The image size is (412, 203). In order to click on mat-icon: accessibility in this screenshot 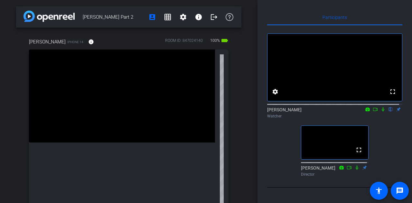, I will do `click(379, 191)`.